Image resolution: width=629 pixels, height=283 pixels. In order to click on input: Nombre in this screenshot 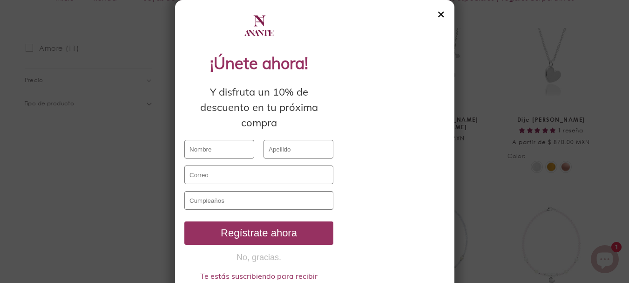, I will do `click(219, 149)`.